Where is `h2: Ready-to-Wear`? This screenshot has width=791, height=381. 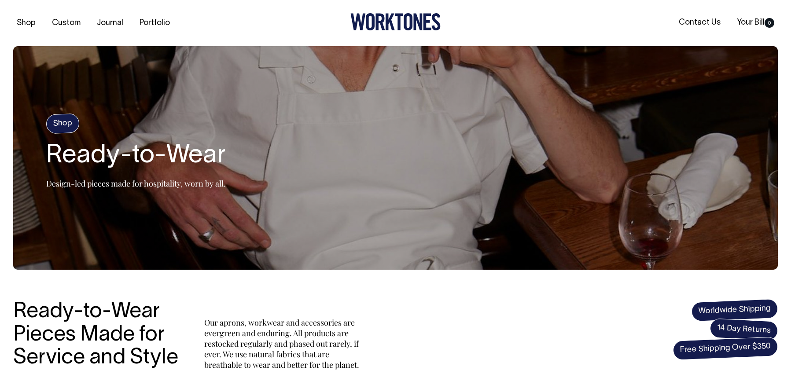
h2: Ready-to-Wear is located at coordinates (136, 156).